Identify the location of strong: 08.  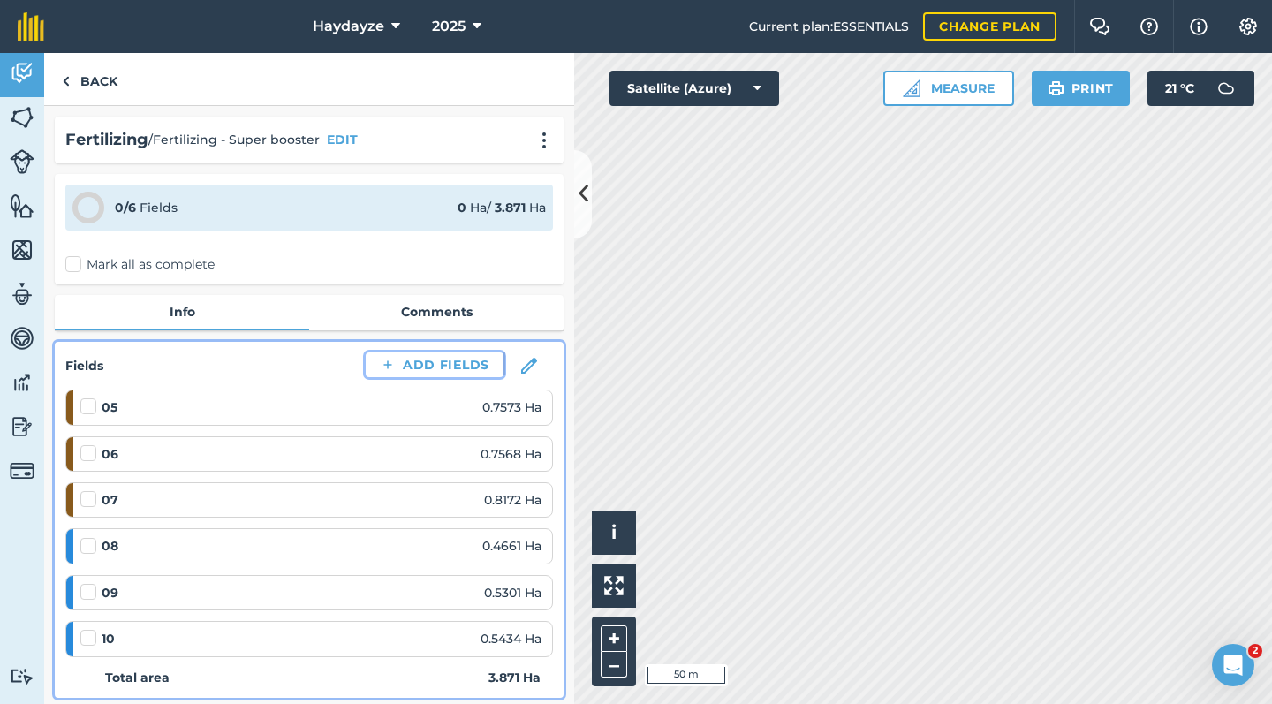
(110, 546).